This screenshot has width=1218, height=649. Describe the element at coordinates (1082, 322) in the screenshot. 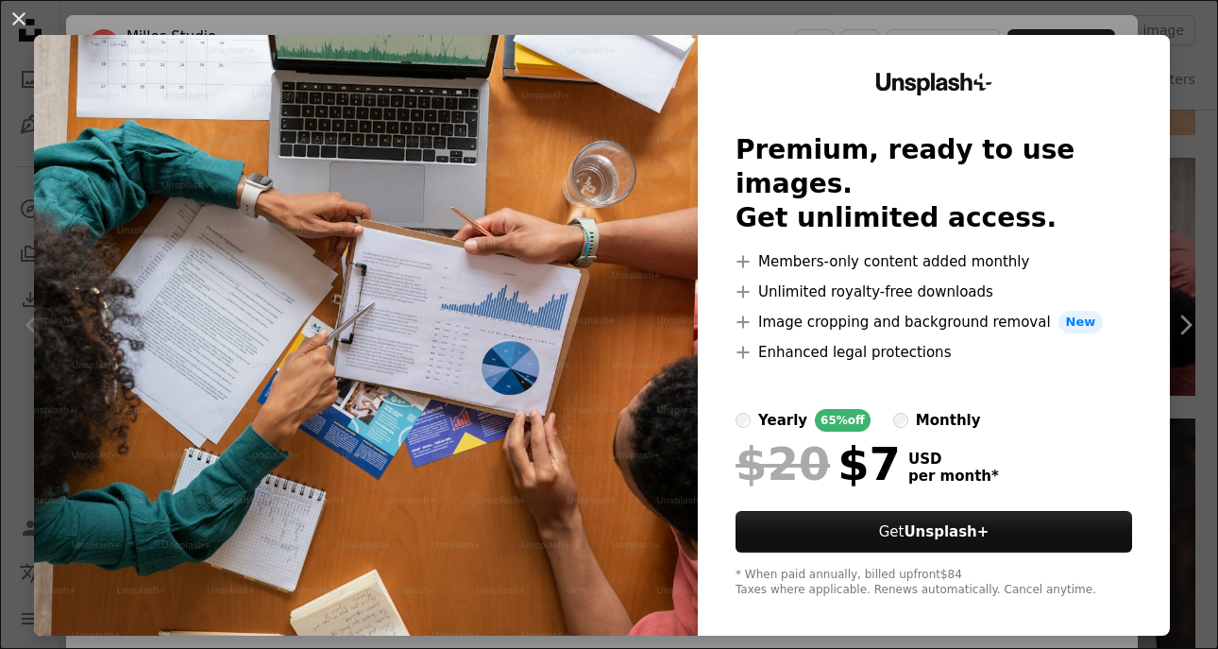

I see `span: New` at that location.